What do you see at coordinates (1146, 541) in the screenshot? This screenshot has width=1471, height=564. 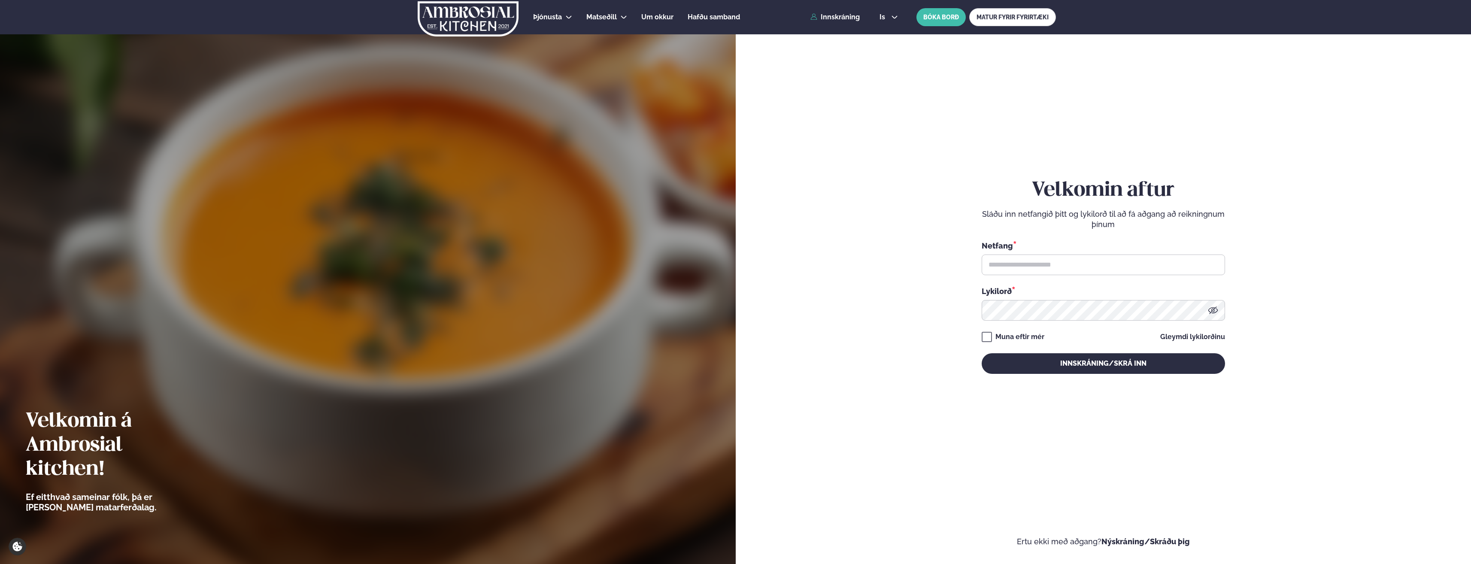 I see `a: Nýskráning/Skráðu þig` at bounding box center [1146, 541].